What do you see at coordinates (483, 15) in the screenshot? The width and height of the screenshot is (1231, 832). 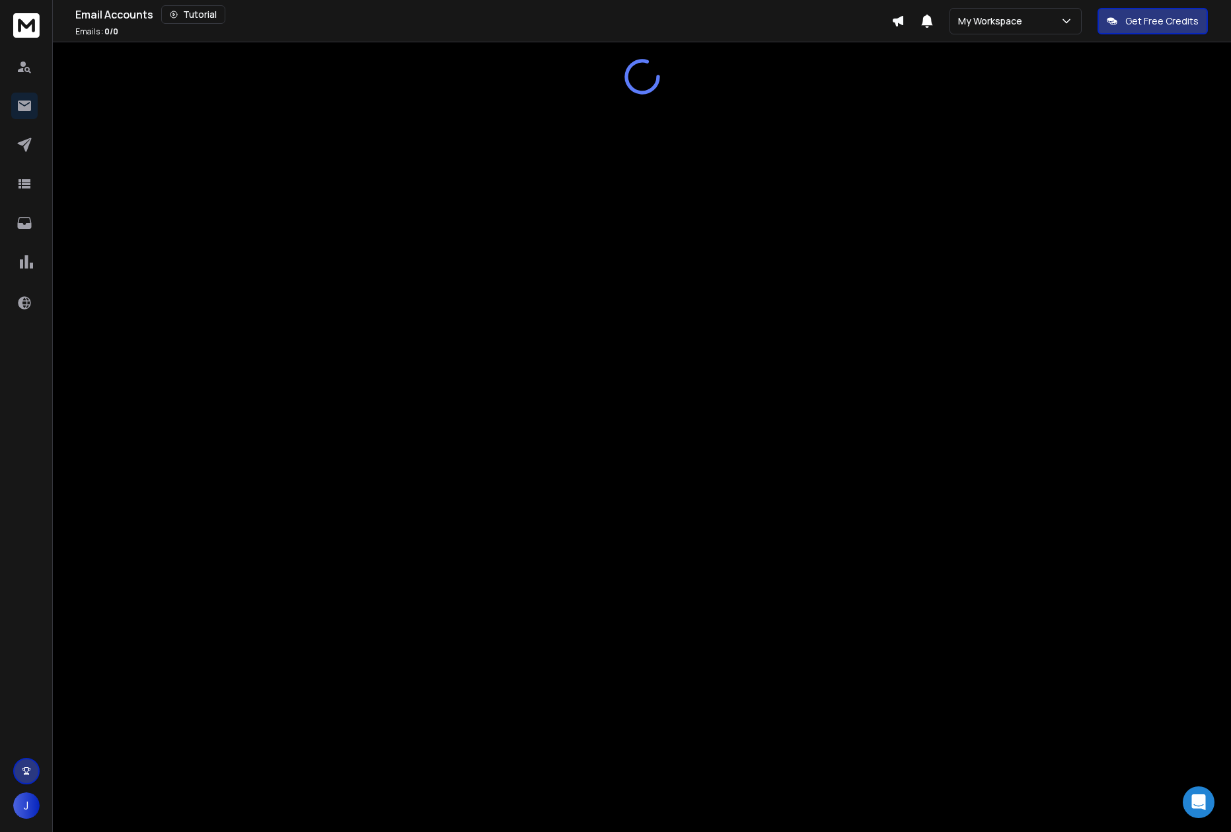 I see `div: Email Accounts` at bounding box center [483, 15].